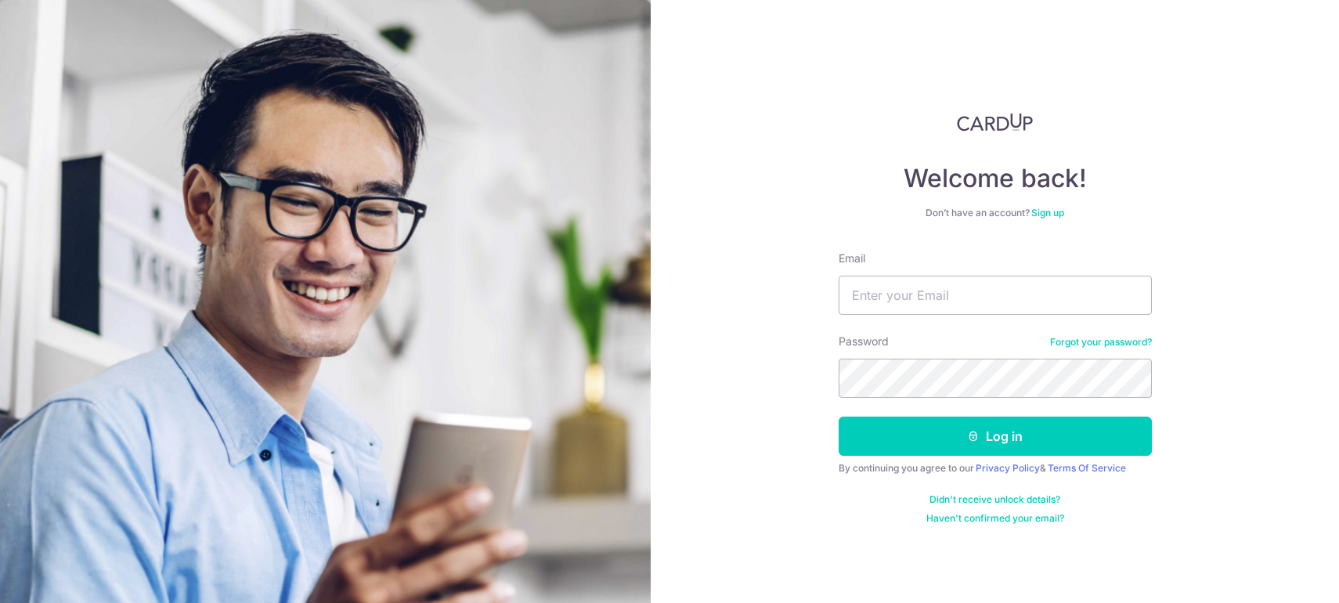  Describe the element at coordinates (995, 213) in the screenshot. I see `div: Don’t have an account?` at that location.